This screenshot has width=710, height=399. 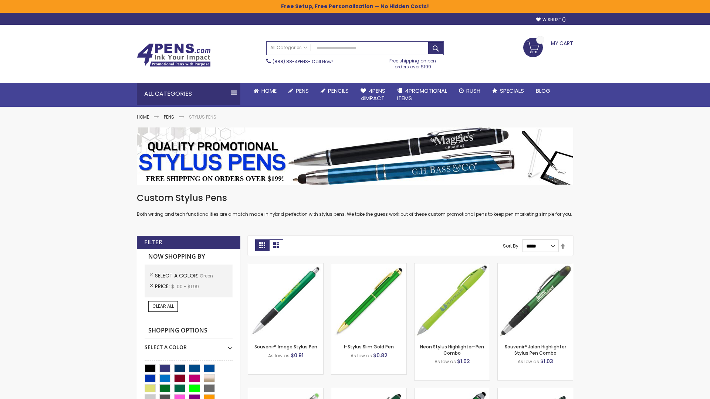 What do you see at coordinates (163, 307) in the screenshot?
I see `a: Clear All` at bounding box center [163, 307].